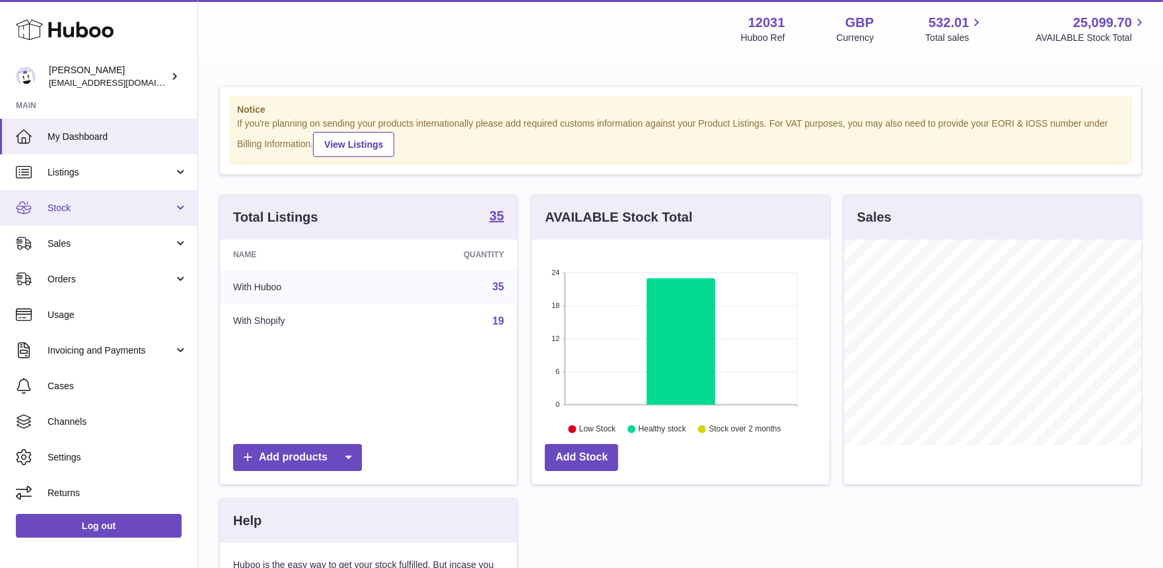 This screenshot has width=1163, height=568. Describe the element at coordinates (110, 279) in the screenshot. I see `span: Orders` at that location.